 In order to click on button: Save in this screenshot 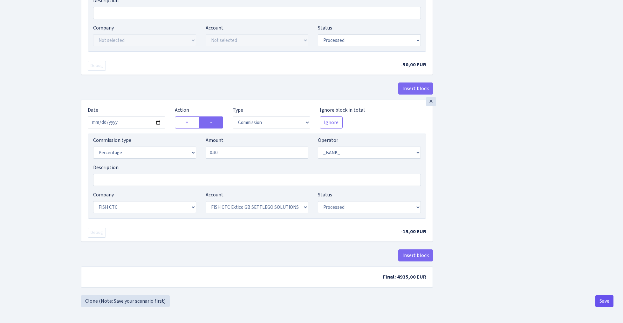, I will do `click(604, 301)`.